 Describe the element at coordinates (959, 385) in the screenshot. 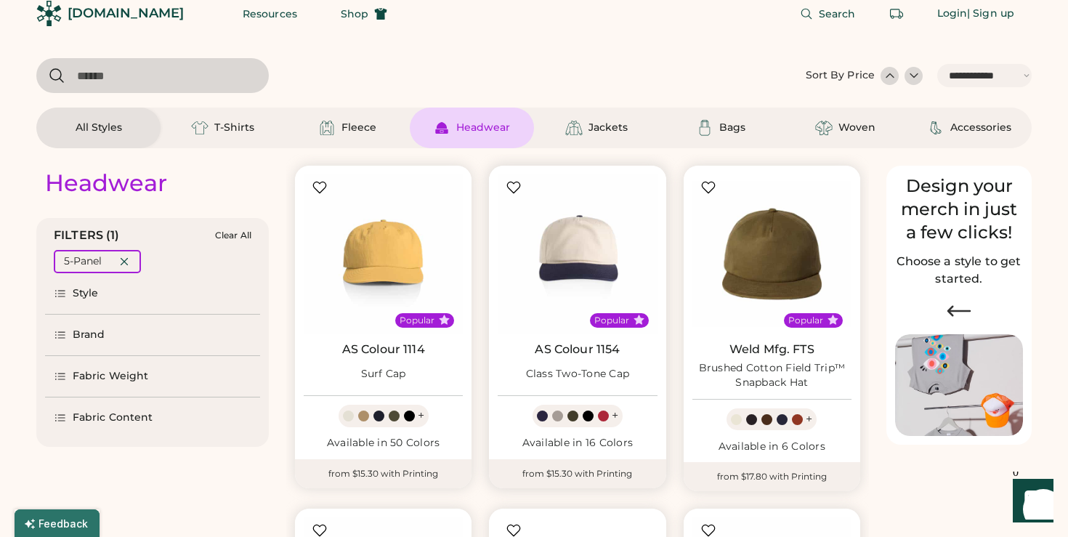

I see `img: Image of Lisa Congdon Eye Print on T-Shirt and Hat` at that location.